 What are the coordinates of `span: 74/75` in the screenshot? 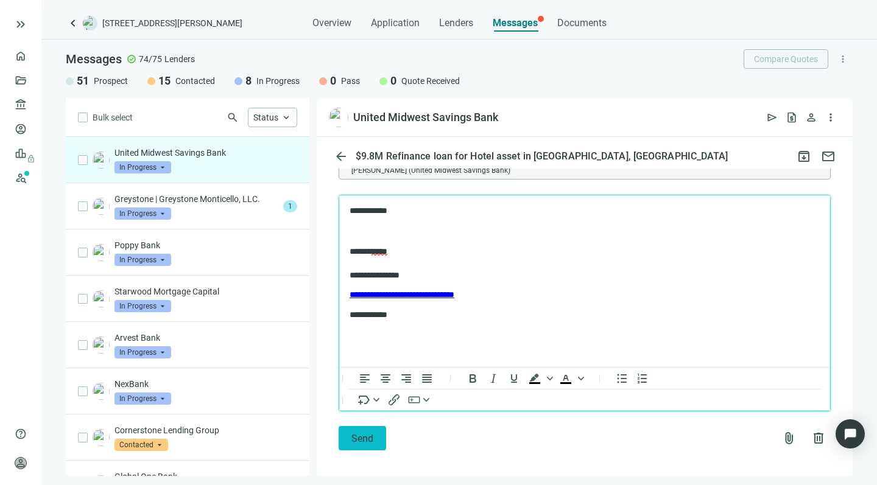 It's located at (150, 59).